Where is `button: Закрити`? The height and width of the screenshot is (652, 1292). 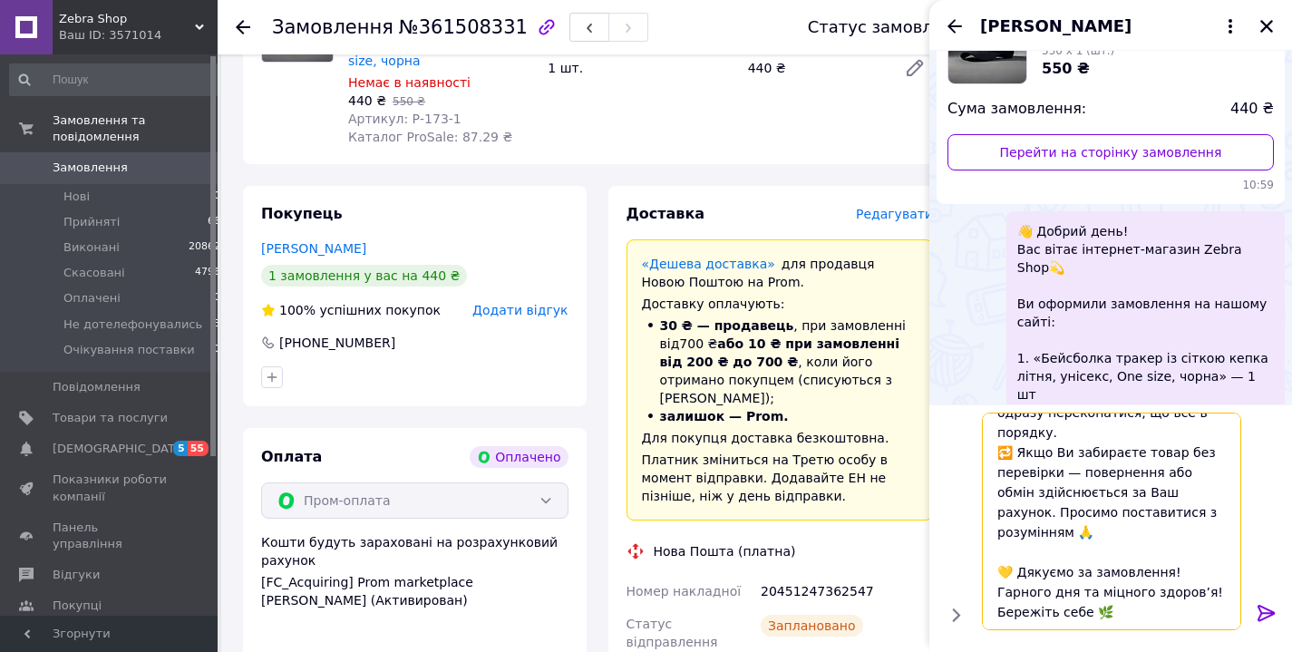 button: Закрити is located at coordinates (1267, 26).